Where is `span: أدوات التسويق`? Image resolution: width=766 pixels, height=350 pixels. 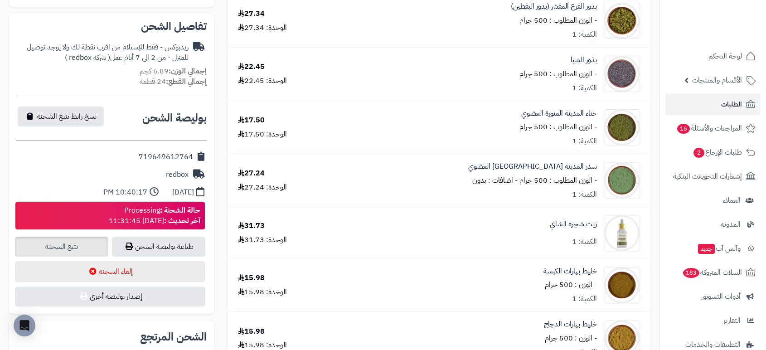 span: أدوات التسويق is located at coordinates (721, 296).